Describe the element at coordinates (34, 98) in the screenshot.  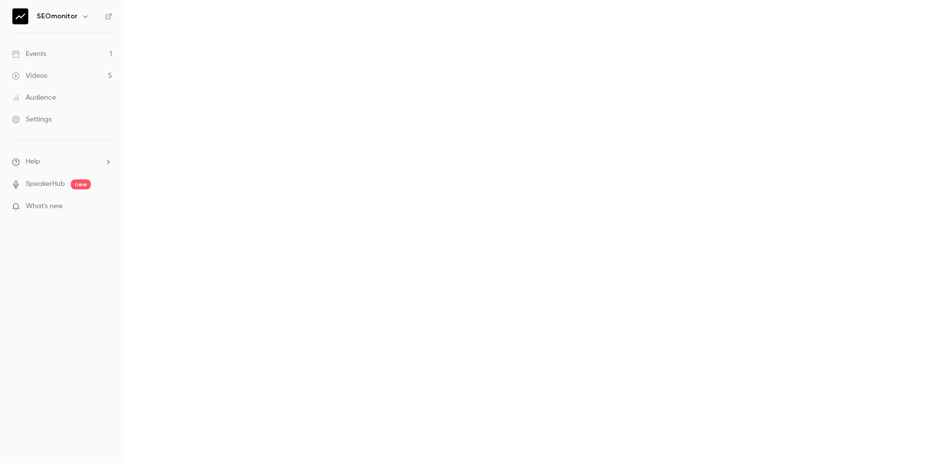
I see `div: Audience` at that location.